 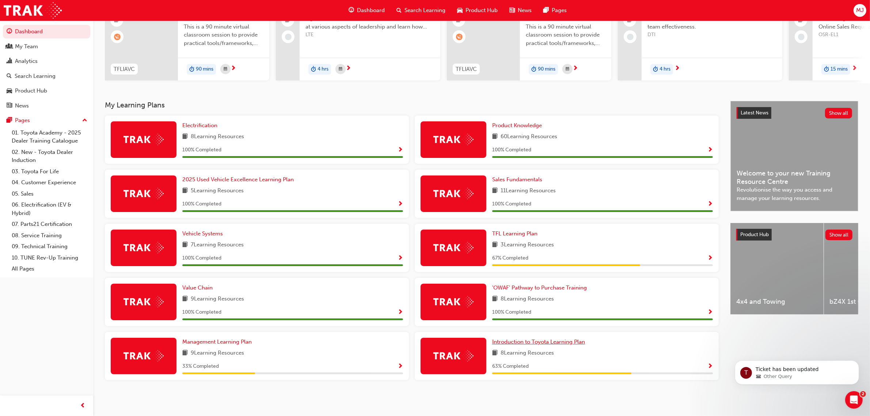 I want to click on a: car-iconProduct Hub, so click(x=477, y=10).